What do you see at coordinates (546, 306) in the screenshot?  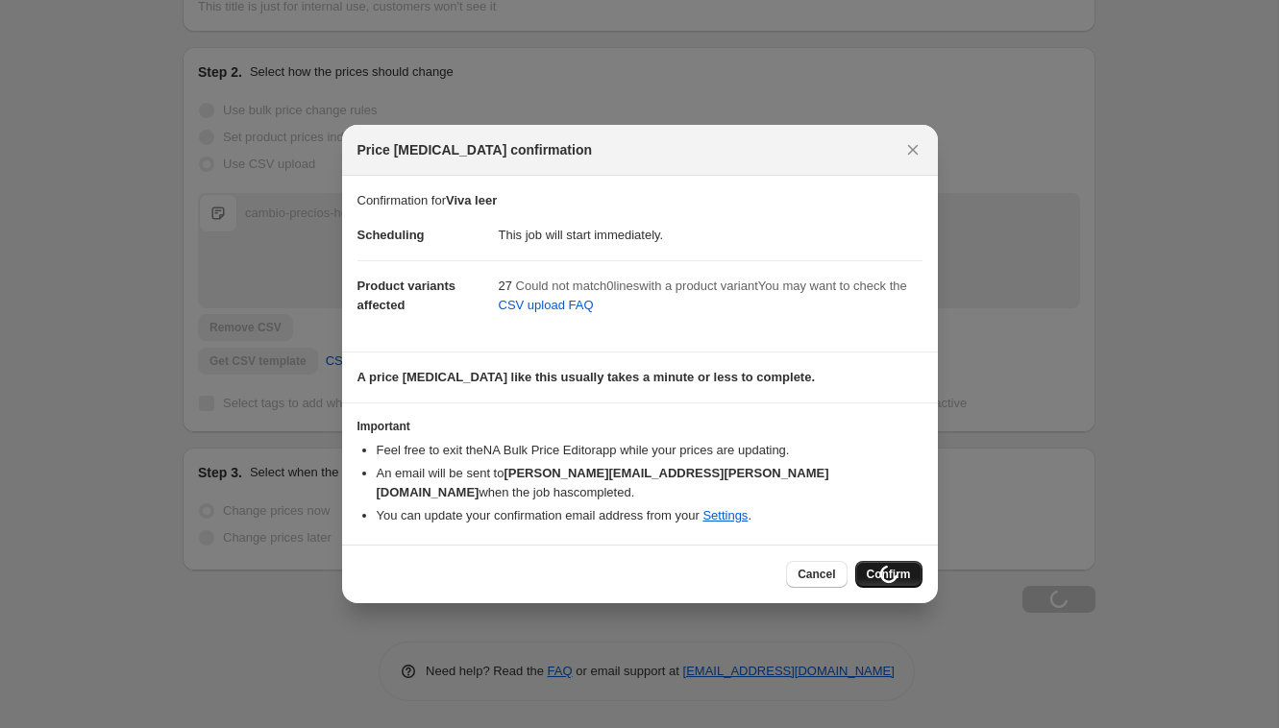 I see `span: CSV upload FAQ` at bounding box center [546, 306].